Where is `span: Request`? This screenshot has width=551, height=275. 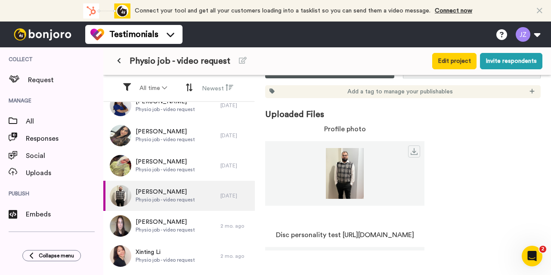 span: Request is located at coordinates (65, 80).